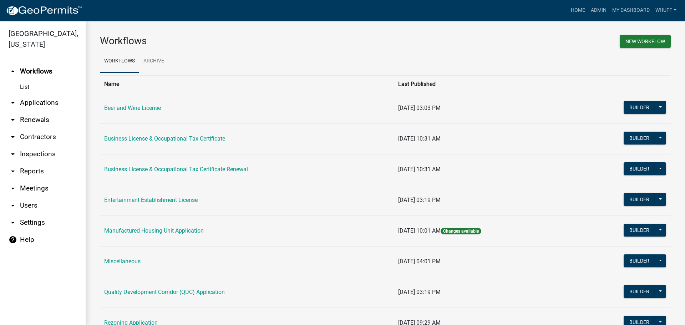  I want to click on th: Name, so click(247, 84).